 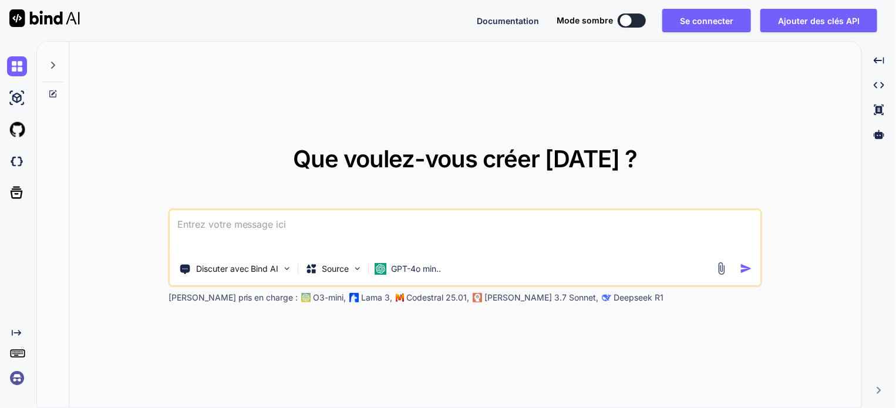 I want to click on img: icône, so click(x=746, y=268).